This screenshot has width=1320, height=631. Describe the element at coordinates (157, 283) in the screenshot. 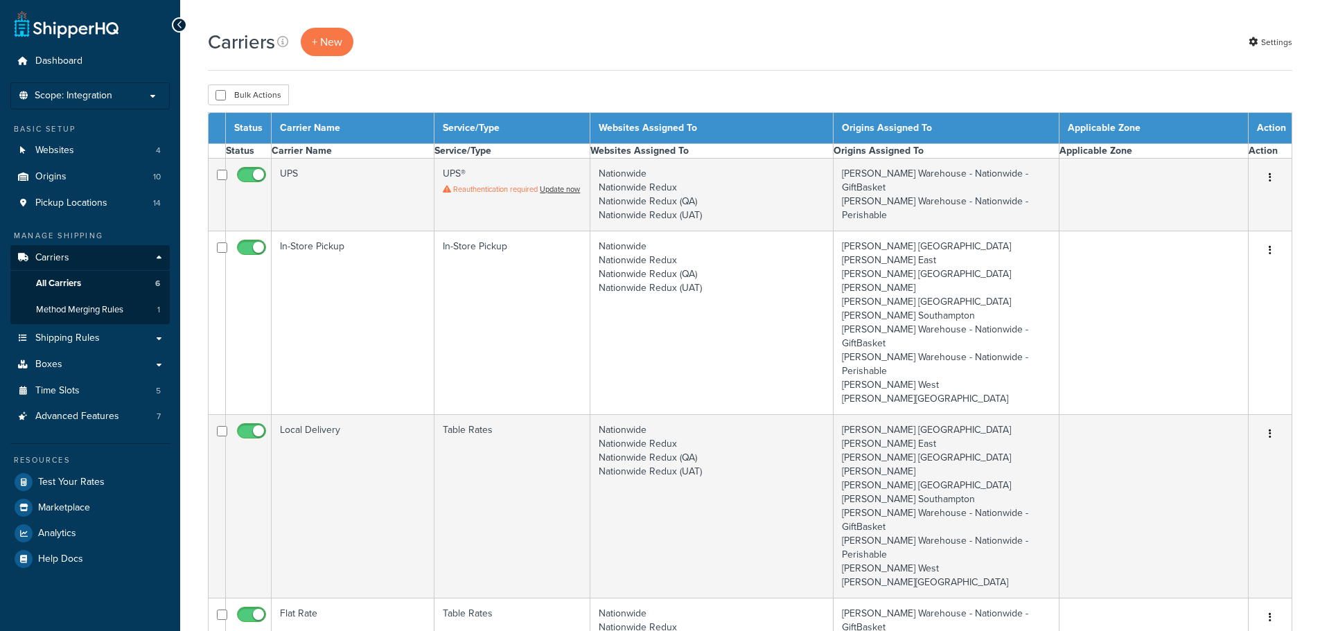

I see `span: 6` at that location.